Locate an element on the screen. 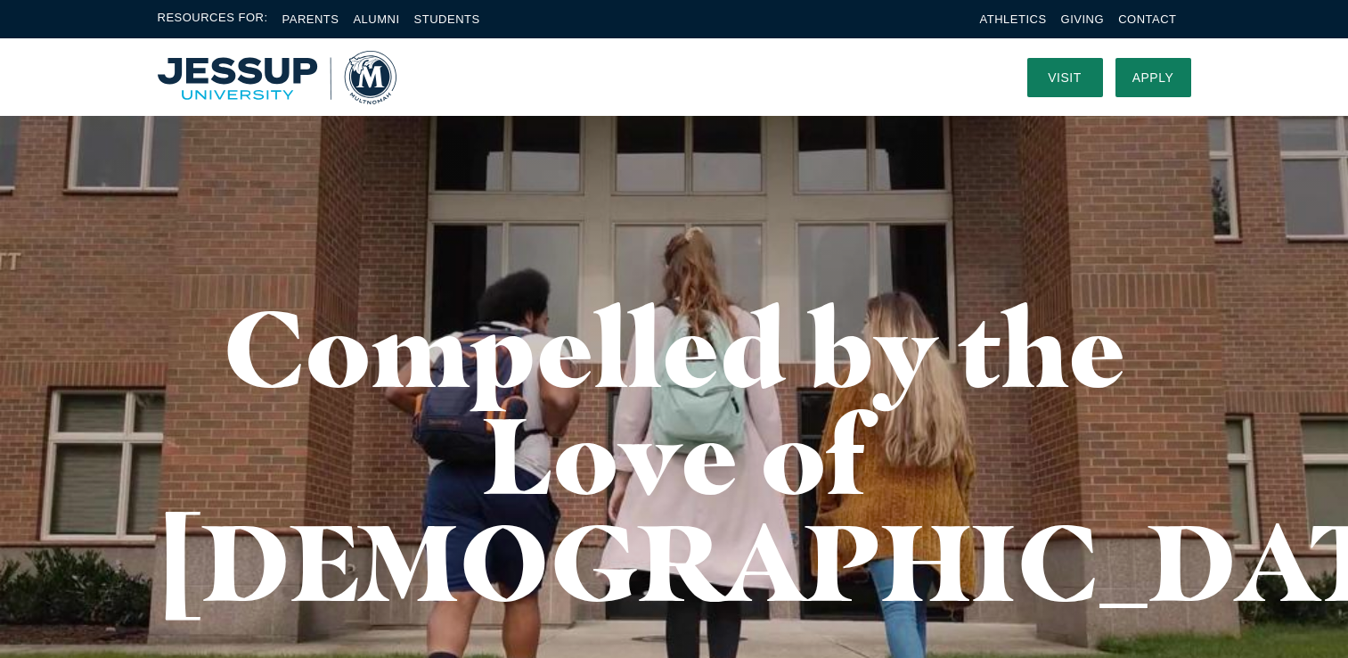 The width and height of the screenshot is (1348, 658). a: Home is located at coordinates (277, 78).